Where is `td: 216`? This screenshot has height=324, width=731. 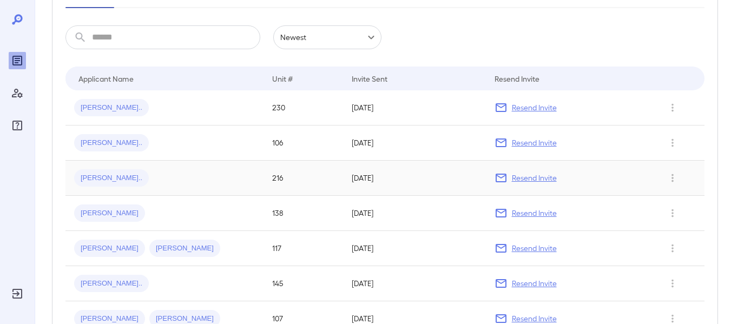 td: 216 is located at coordinates (303, 178).